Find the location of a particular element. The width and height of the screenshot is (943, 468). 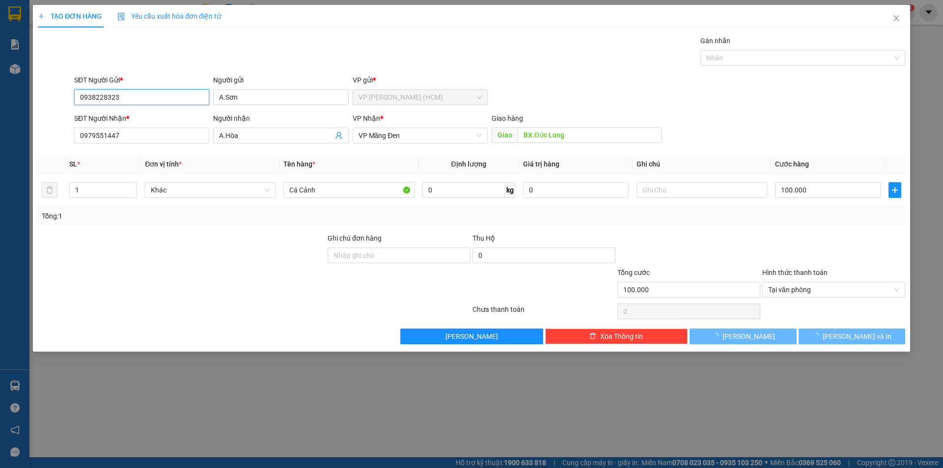

span: Định lượng is located at coordinates (468, 164).